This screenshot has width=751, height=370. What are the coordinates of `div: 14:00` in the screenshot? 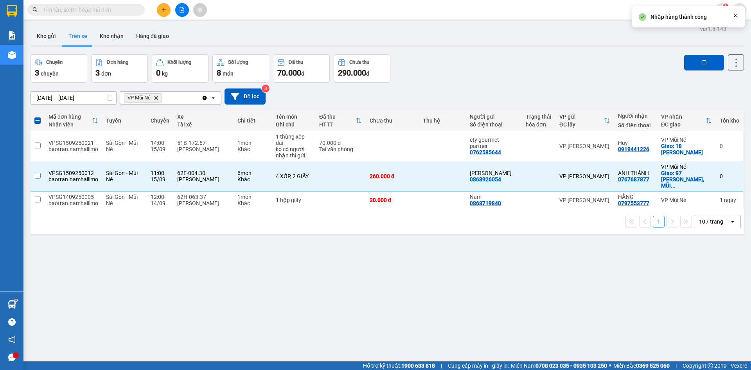 It's located at (160, 143).